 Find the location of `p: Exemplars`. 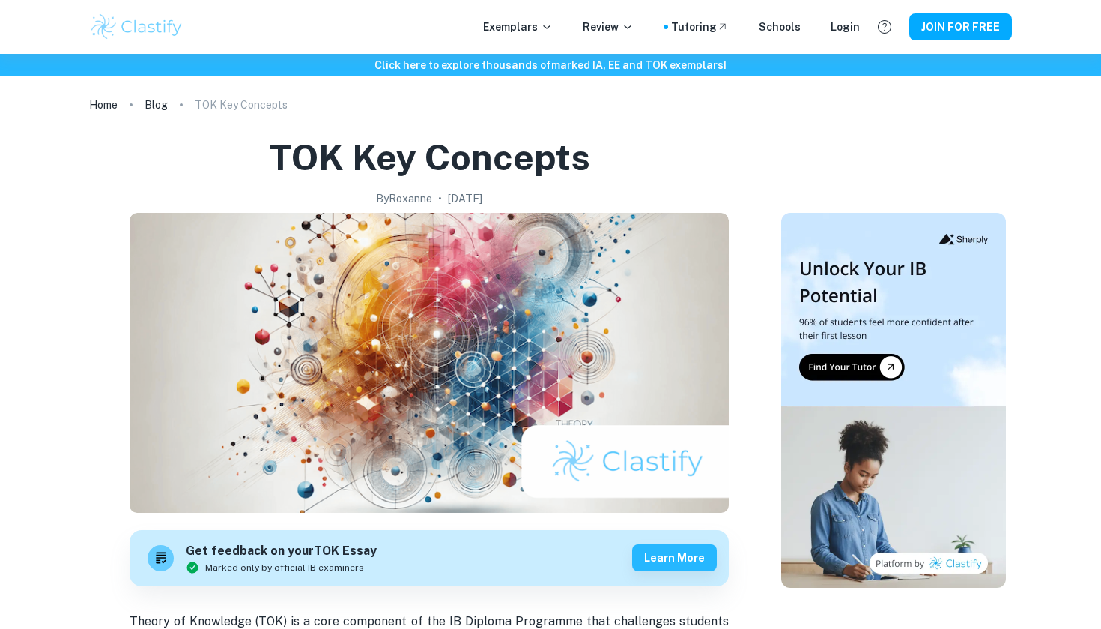

p: Exemplars is located at coordinates (518, 27).